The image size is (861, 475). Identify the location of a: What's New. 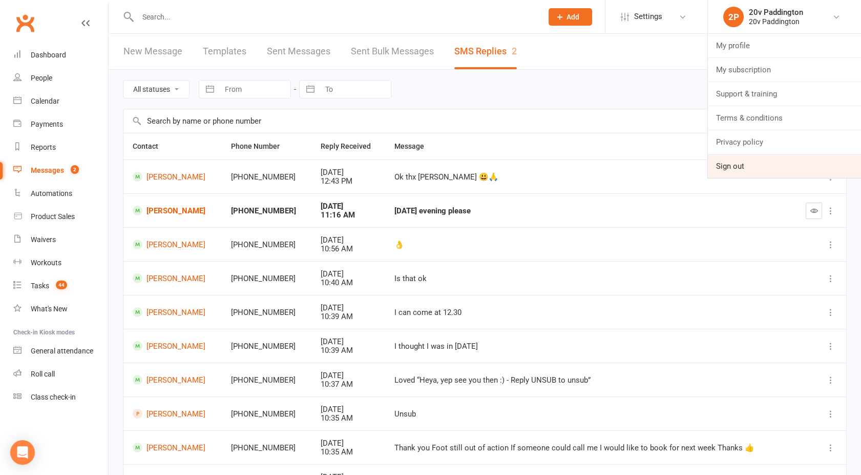
(60, 309).